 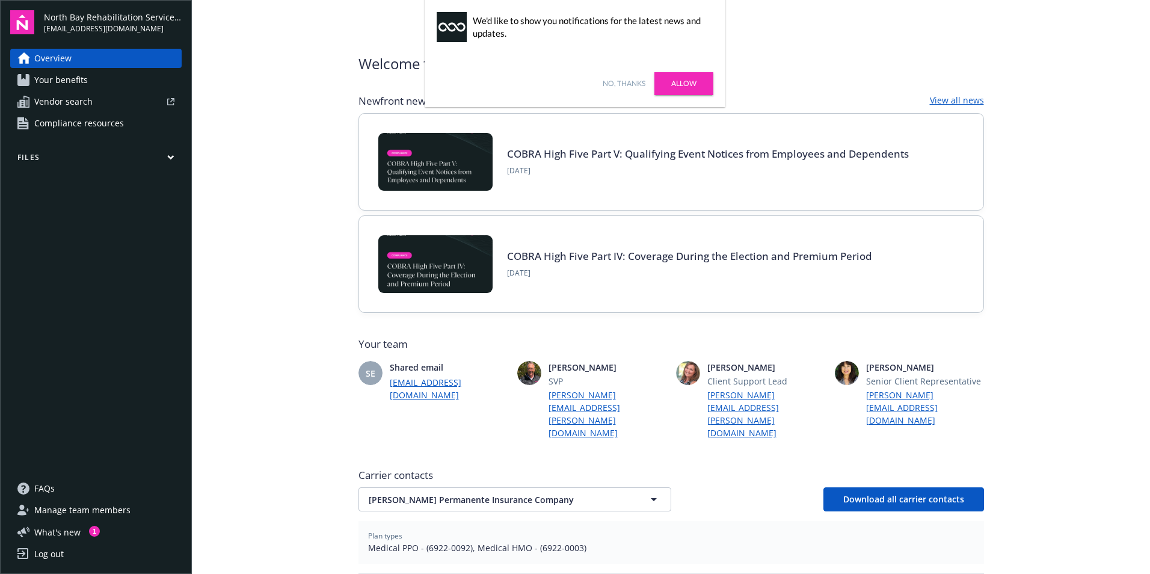 What do you see at coordinates (435, 162) in the screenshot?
I see `img: BLOG-Card Image - Compliance - COBRA High Five Pt 5 - 09-11-25.jpg` at bounding box center [435, 162].